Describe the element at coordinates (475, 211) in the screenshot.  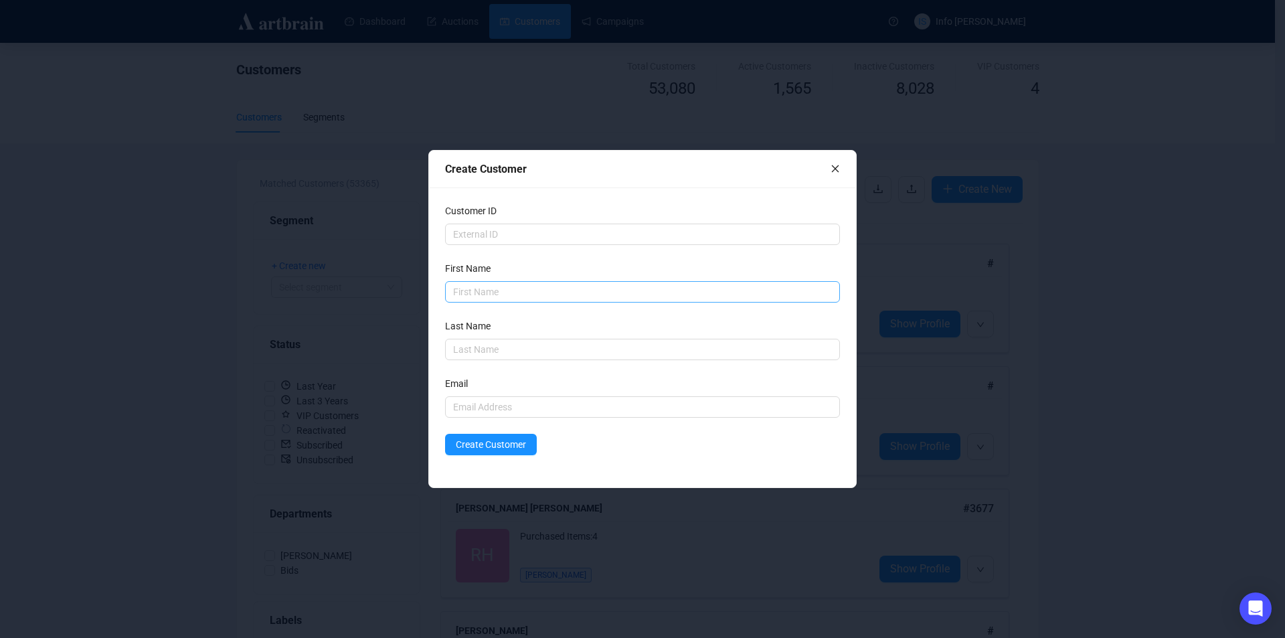
I see `label: Customer ID` at that location.